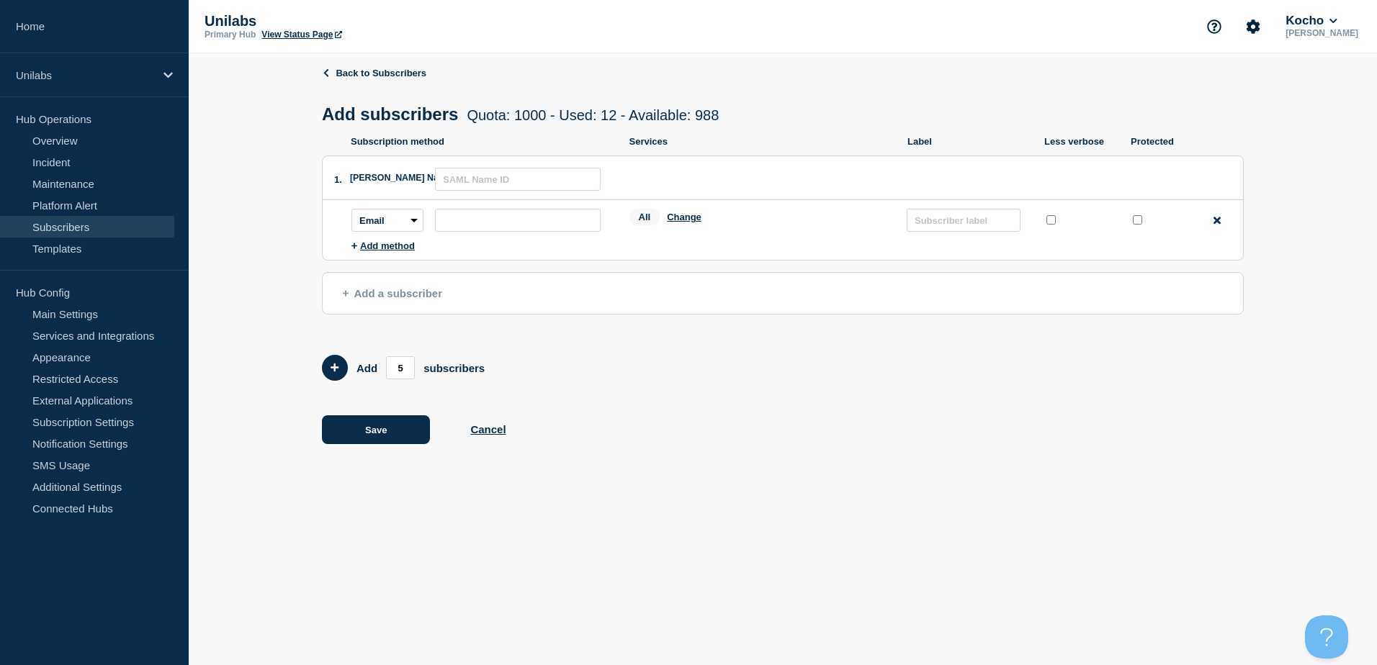 The image size is (1377, 665). What do you see at coordinates (400, 368) in the screenshot?
I see `input: Add members count` at bounding box center [400, 368].